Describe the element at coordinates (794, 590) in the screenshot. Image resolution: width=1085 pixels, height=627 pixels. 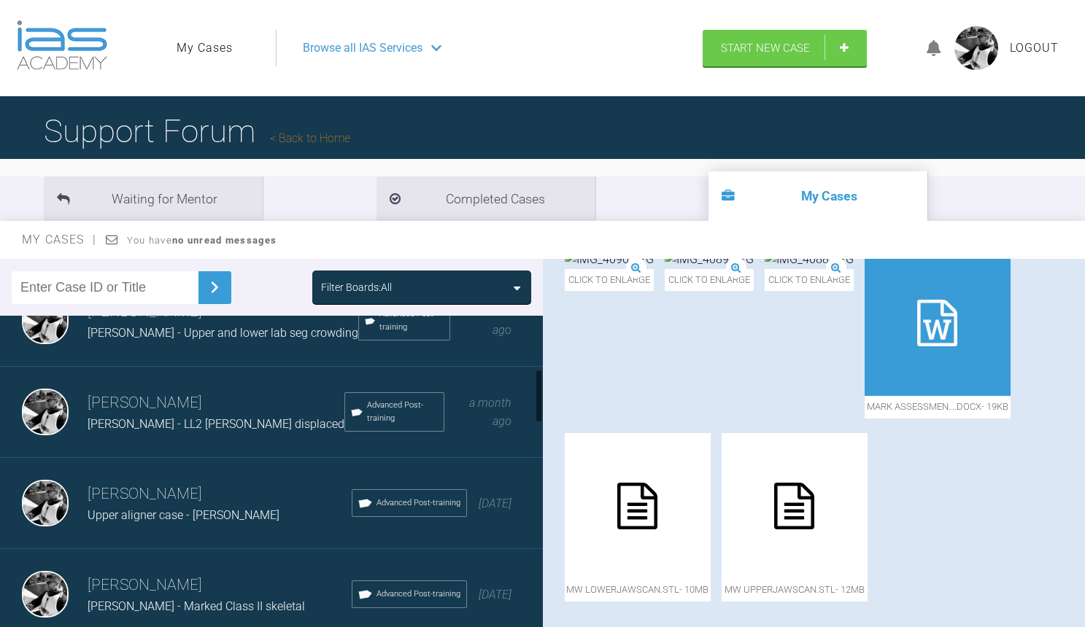
I see `span: mw UpperJawScan.stl - 12MB` at that location.